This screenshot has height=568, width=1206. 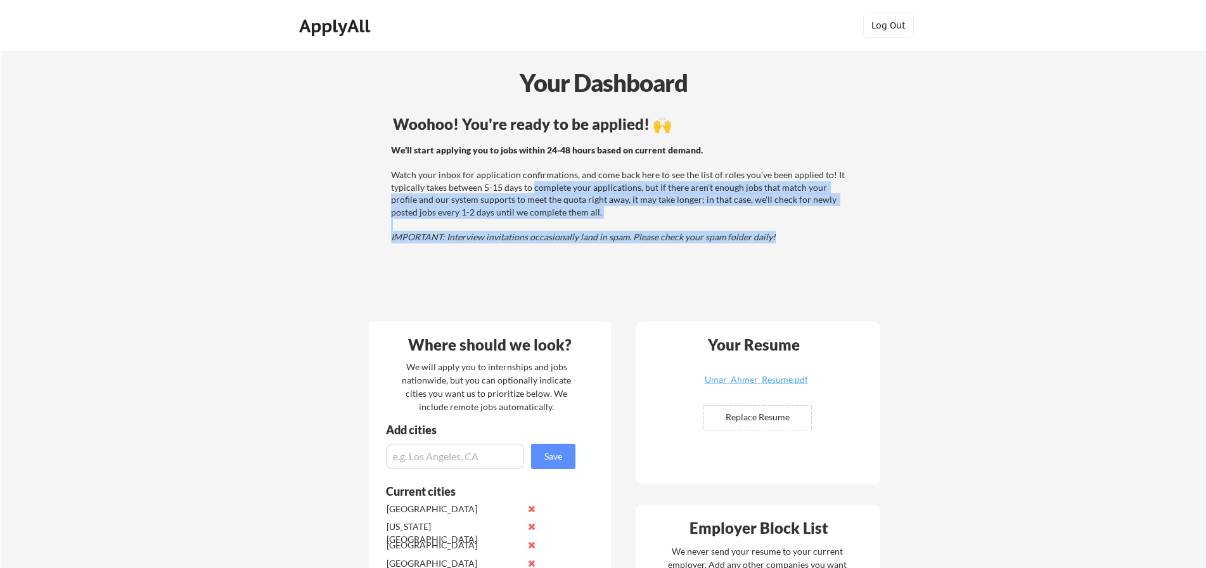 What do you see at coordinates (455, 456) in the screenshot?
I see `input: e.g. Los Angeles, CA` at bounding box center [455, 456].